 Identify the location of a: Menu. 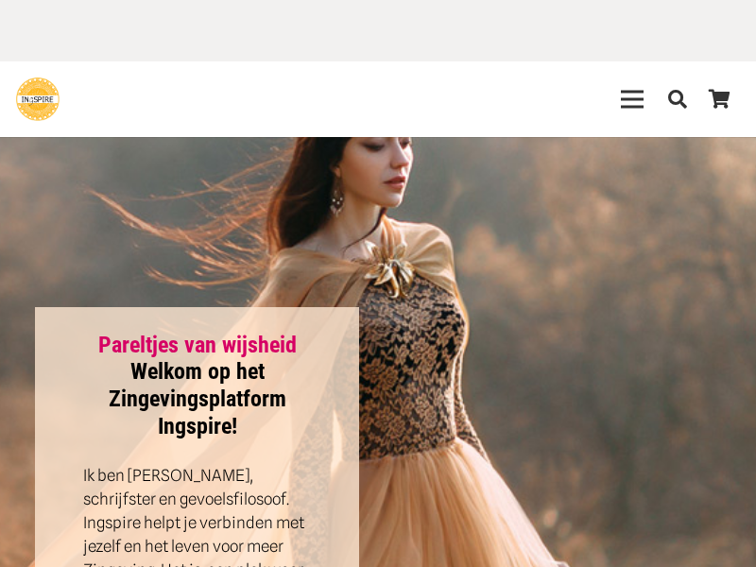
(632, 99).